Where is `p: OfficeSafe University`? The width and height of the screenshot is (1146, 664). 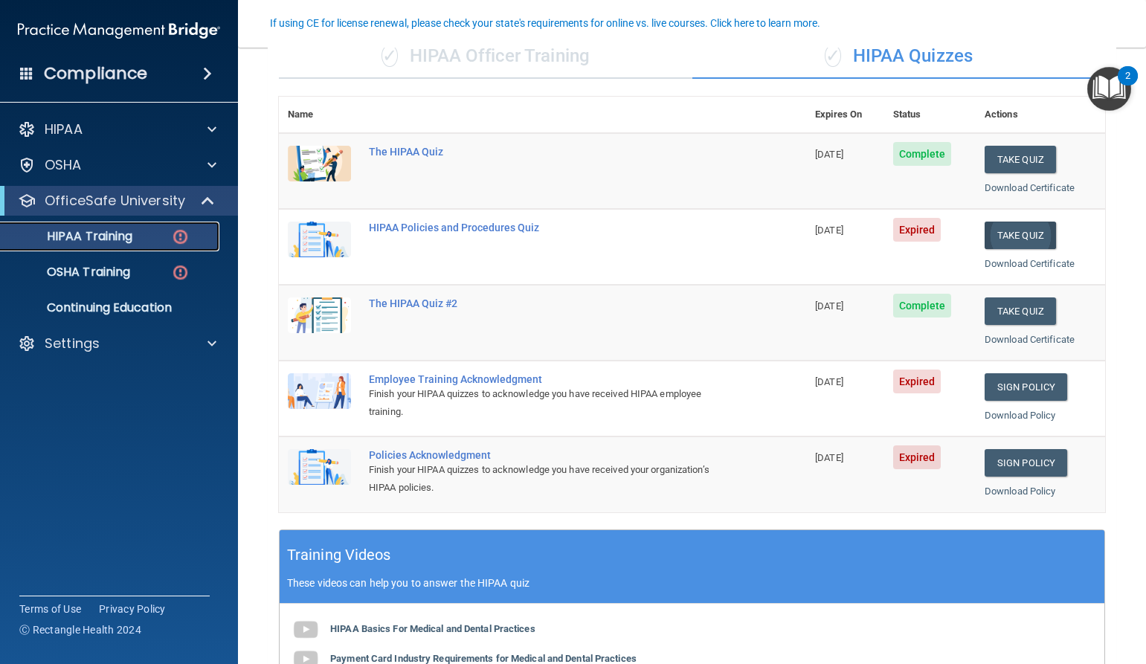 p: OfficeSafe University is located at coordinates (115, 201).